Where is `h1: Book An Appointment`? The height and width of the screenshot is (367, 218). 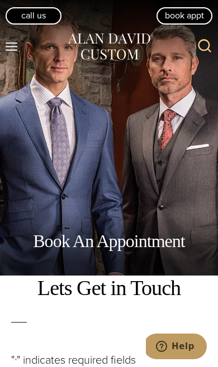 h1: Book An Appointment is located at coordinates (109, 241).